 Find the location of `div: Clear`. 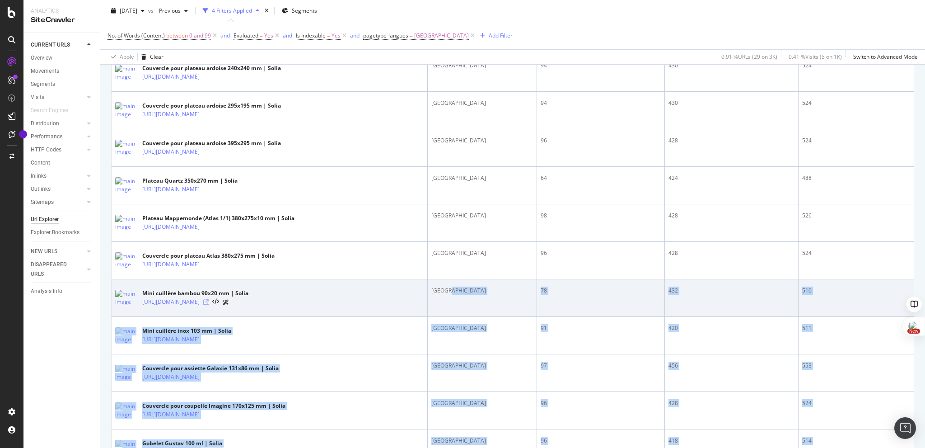

div: Clear is located at coordinates (157, 56).